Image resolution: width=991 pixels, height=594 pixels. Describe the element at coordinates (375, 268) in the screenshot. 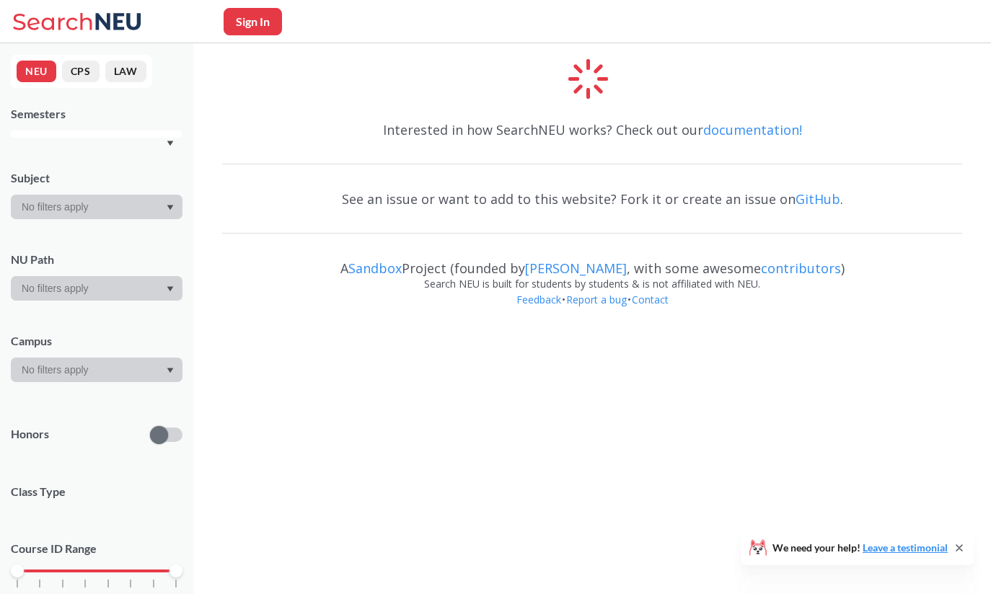

I see `a: Sandbox` at that location.